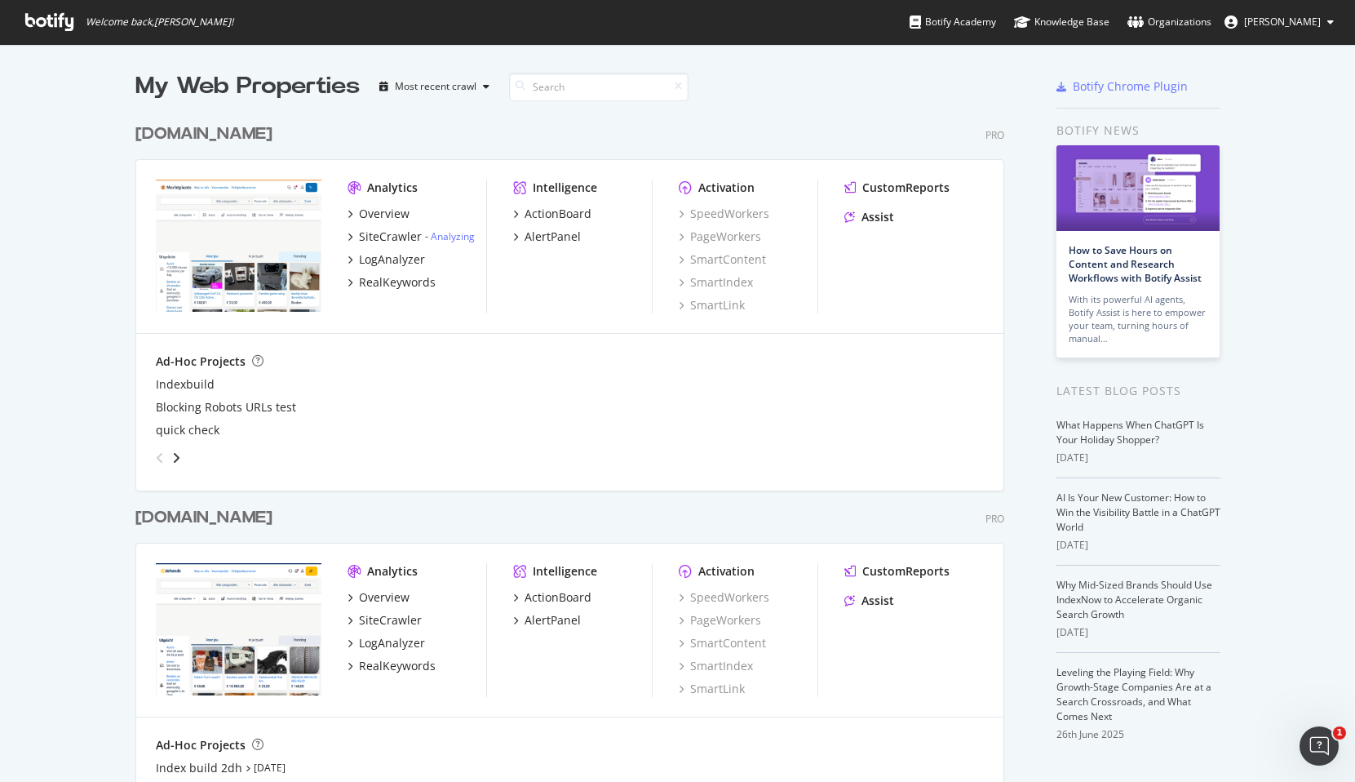 The width and height of the screenshot is (1355, 782). What do you see at coordinates (1138, 734) in the screenshot?
I see `div: 26th June 2025` at bounding box center [1138, 734].